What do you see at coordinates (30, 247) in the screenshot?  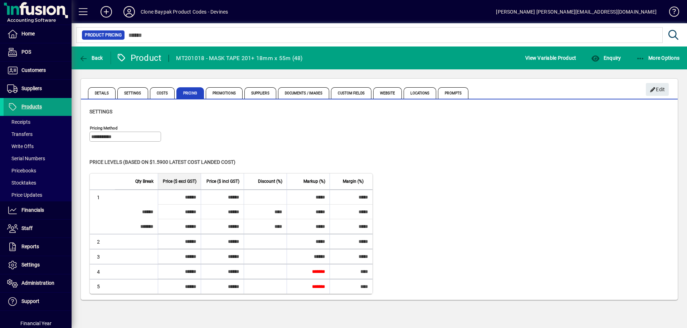 I see `span: Reports` at bounding box center [30, 247].